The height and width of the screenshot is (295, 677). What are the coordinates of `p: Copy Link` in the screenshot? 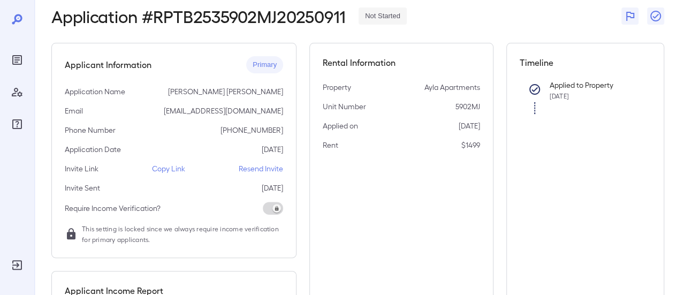 It's located at (169, 169).